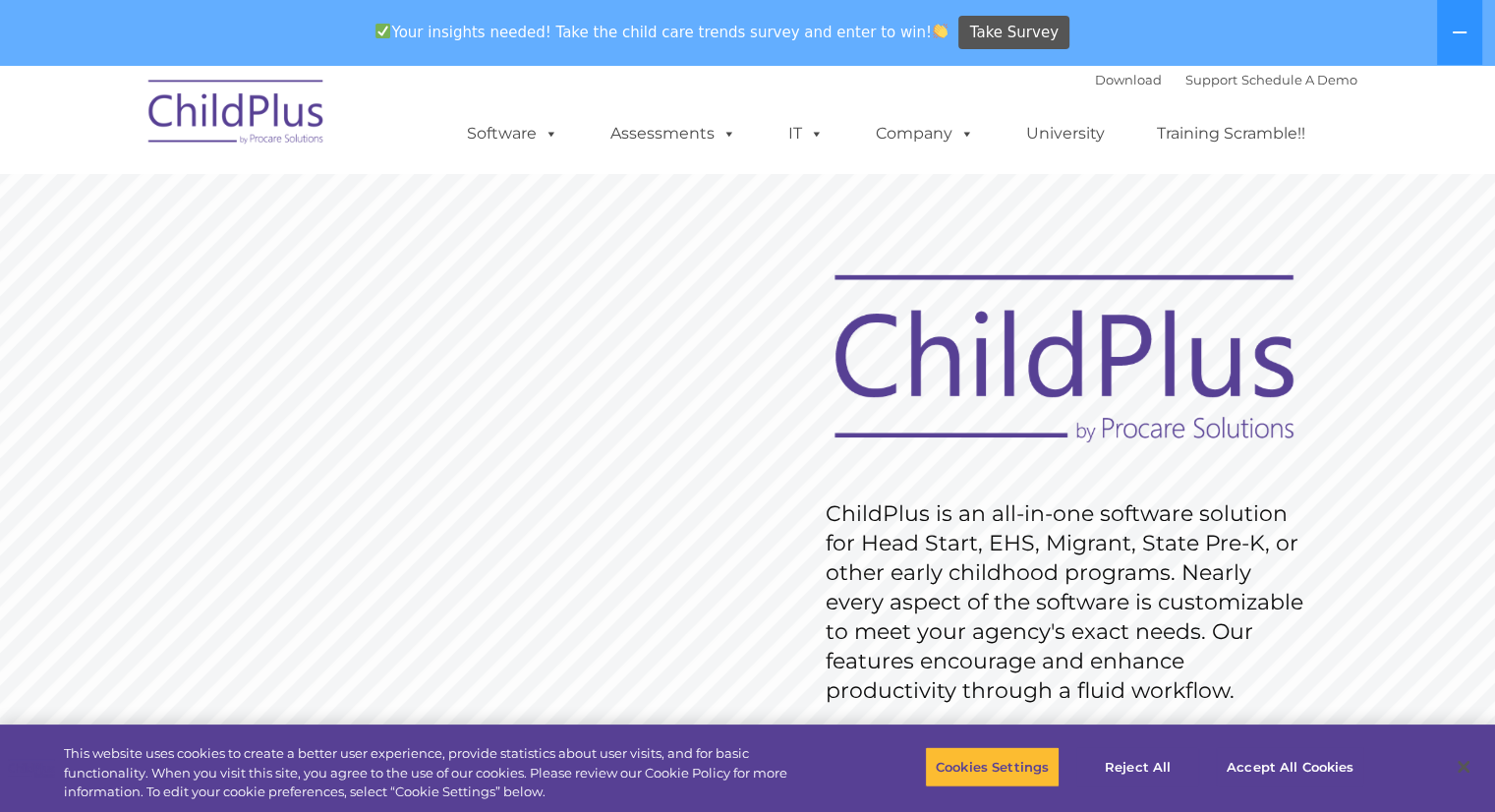 The width and height of the screenshot is (1495, 812). Describe the element at coordinates (662, 31) in the screenshot. I see `span: Your insights needed! Take the child care trends survey and enter to win!` at that location.